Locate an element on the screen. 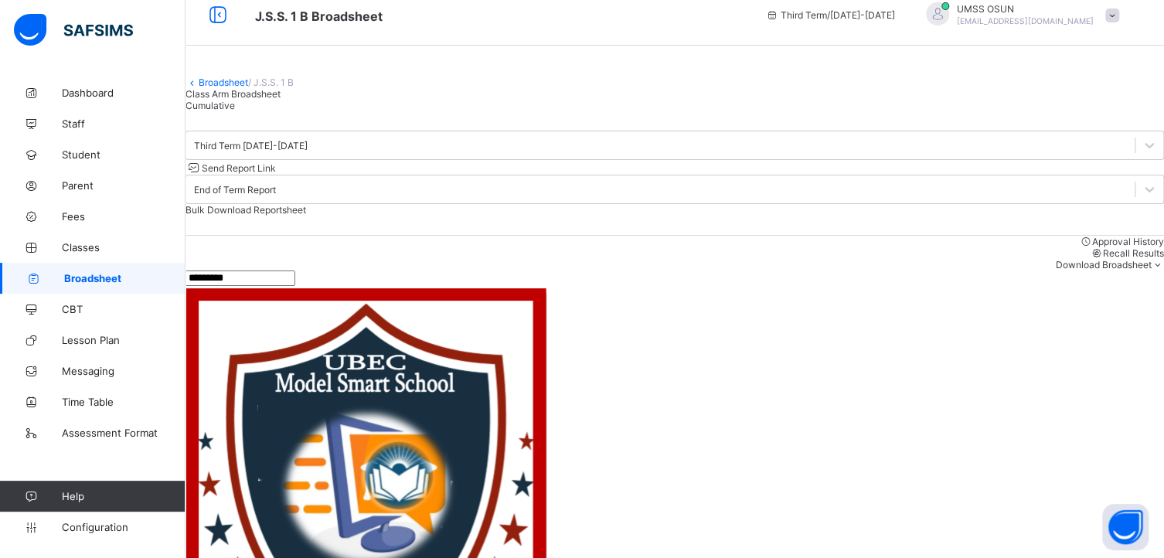 This screenshot has height=558, width=1164. span: Send Report Link is located at coordinates (239, 168).